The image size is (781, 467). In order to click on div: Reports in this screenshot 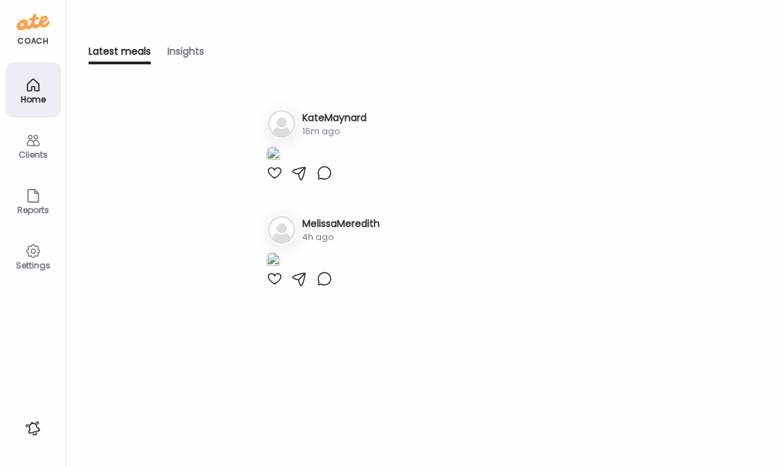, I will do `click(33, 210)`.